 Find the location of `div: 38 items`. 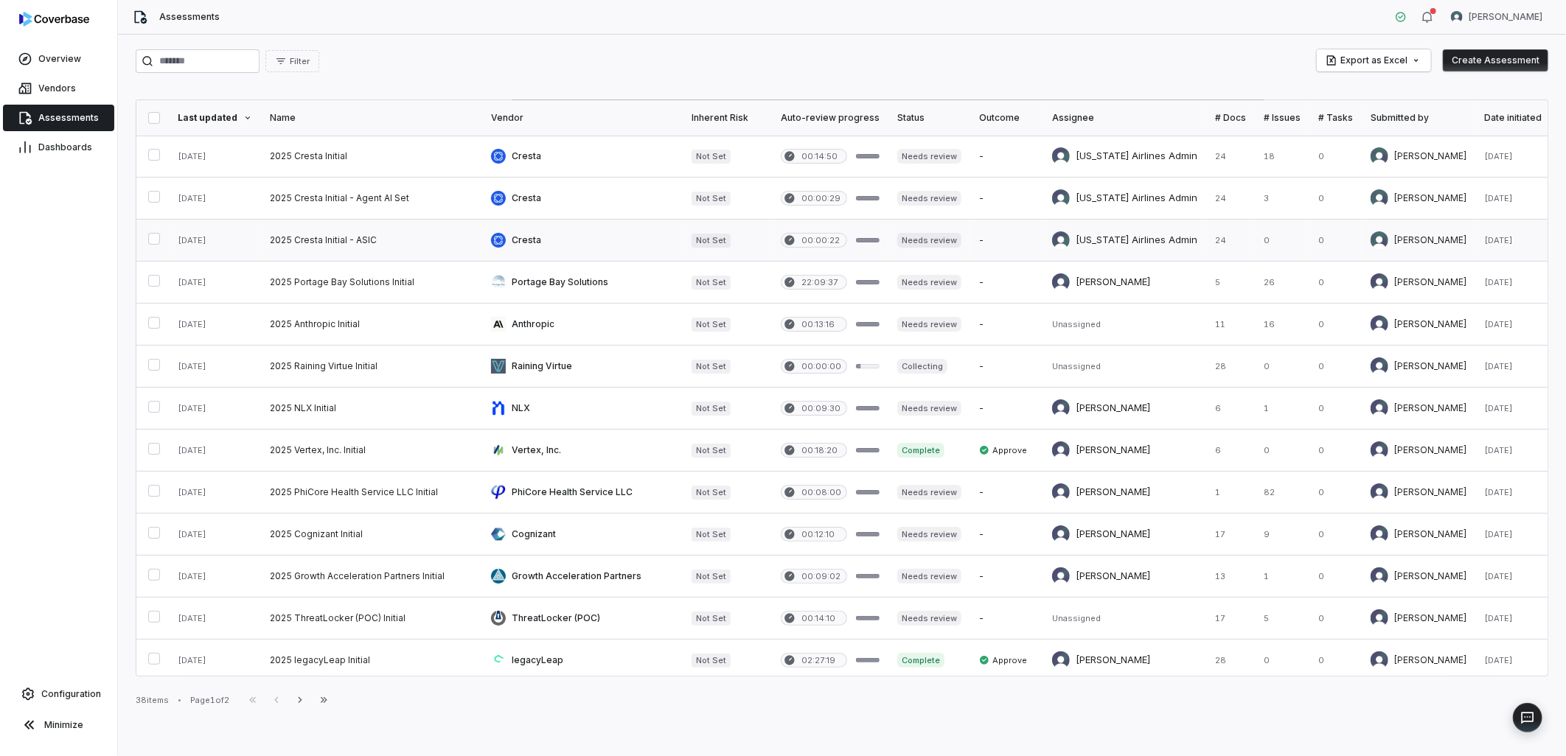

div: 38 items is located at coordinates (152, 700).